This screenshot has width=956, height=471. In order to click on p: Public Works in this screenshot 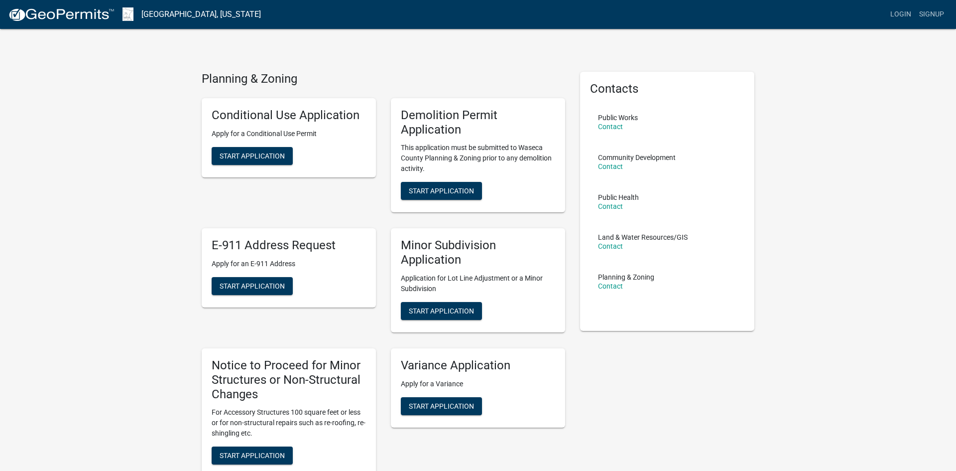, I will do `click(618, 118)`.